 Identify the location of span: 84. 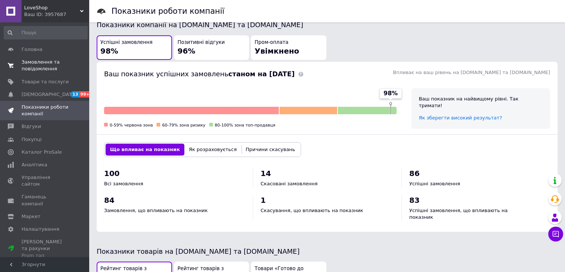
(109, 200).